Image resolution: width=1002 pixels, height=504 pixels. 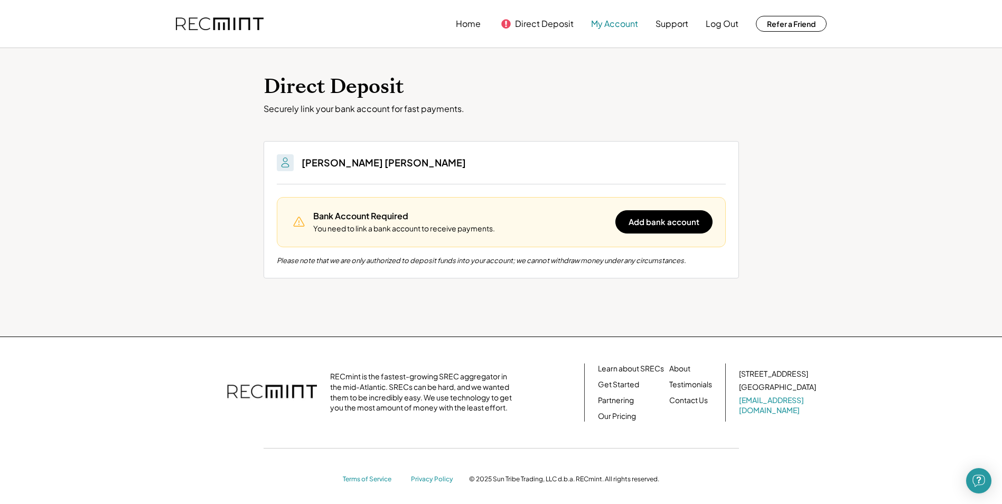 I want to click on div: © 2025 Sun Tribe Trading, LLC d.b.a. RECmint. All rights reserved., so click(x=564, y=479).